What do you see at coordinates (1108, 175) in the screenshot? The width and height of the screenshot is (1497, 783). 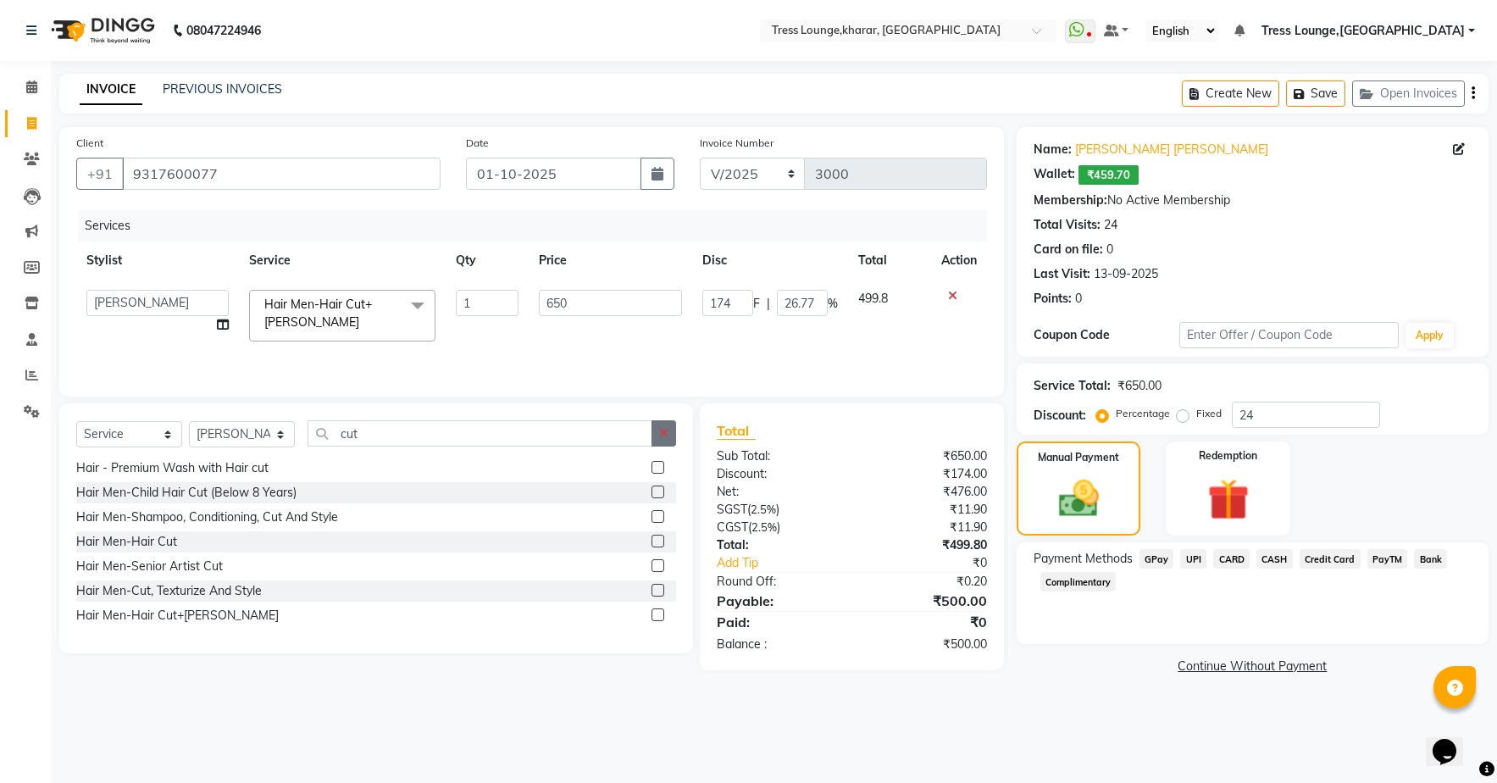 I see `span: ₹459.70` at bounding box center [1108, 175].